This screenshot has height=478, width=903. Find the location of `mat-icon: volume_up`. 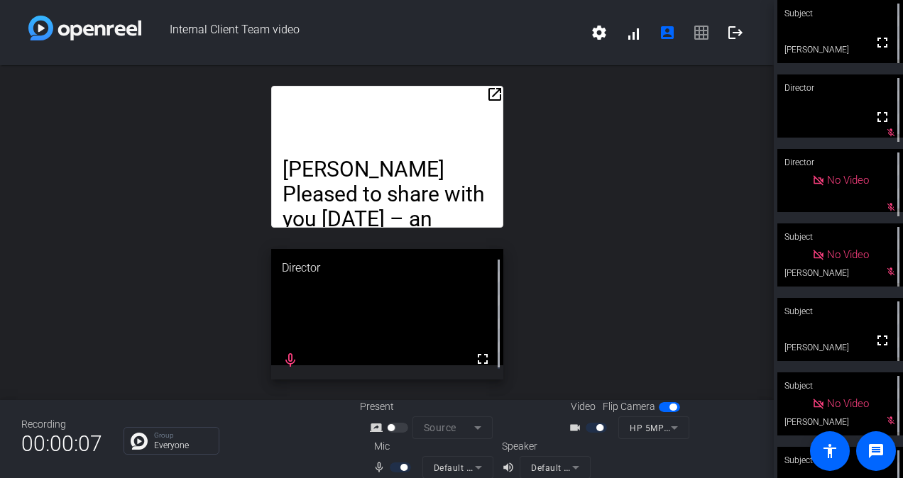

mat-icon: volume_up is located at coordinates (510, 468).